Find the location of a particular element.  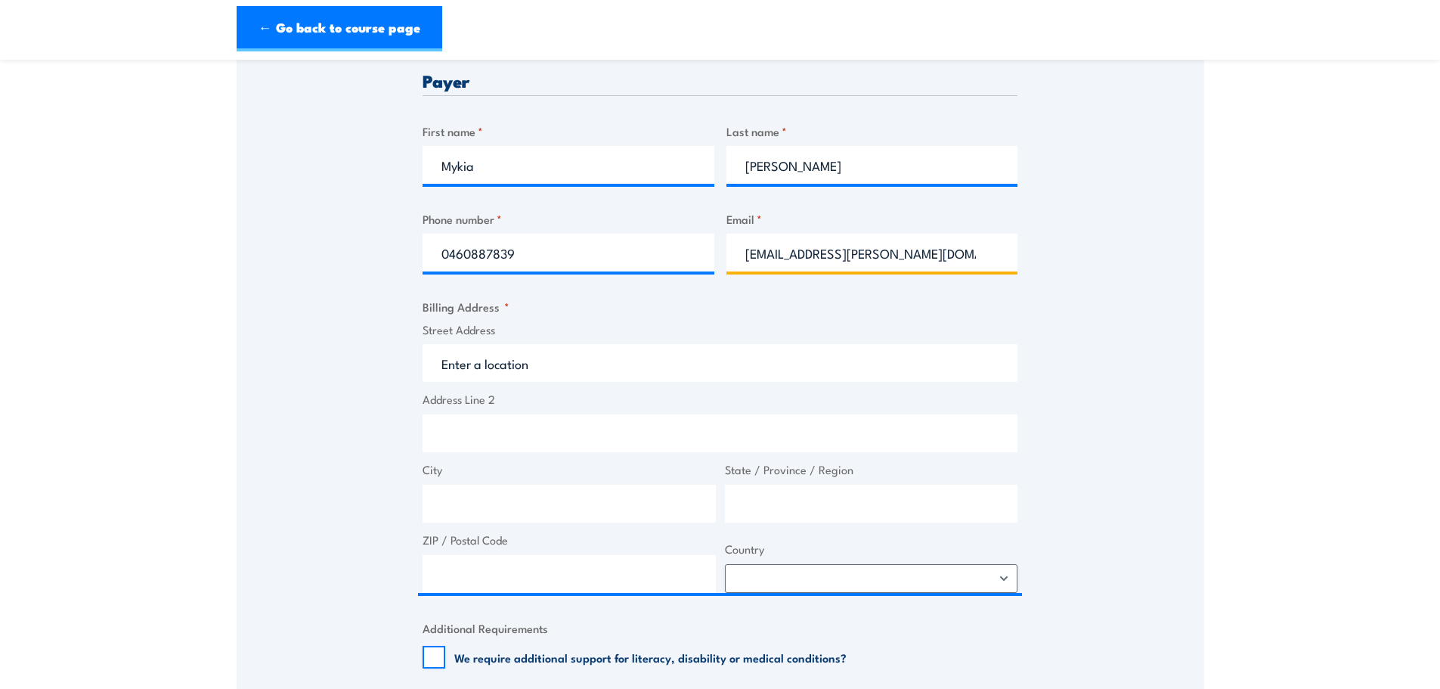

label: Address Line 2 is located at coordinates (720, 399).